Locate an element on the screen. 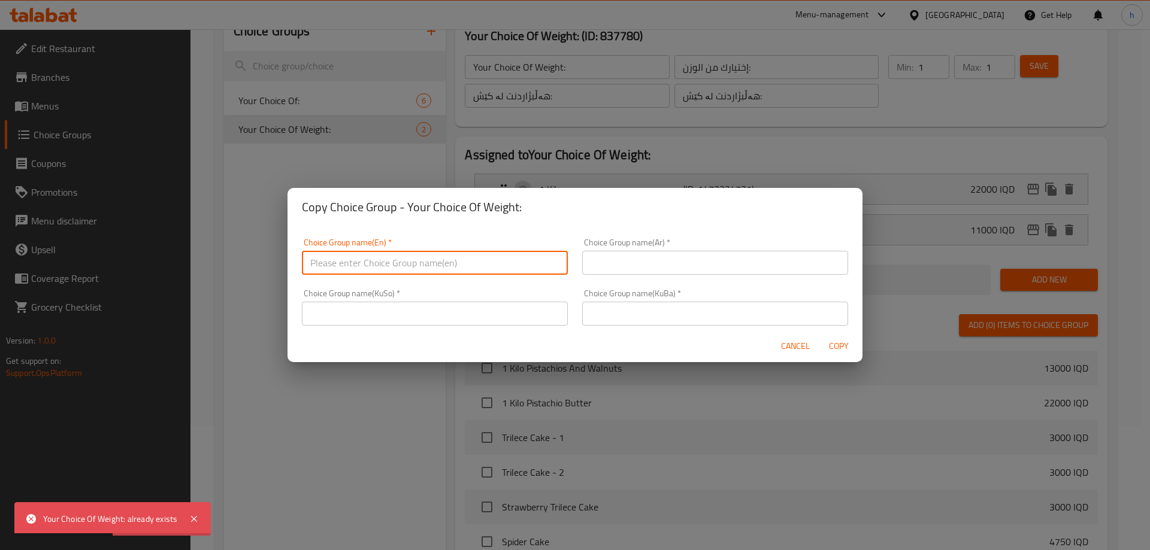 Image resolution: width=1150 pixels, height=550 pixels. span: Cancel is located at coordinates (795, 346).